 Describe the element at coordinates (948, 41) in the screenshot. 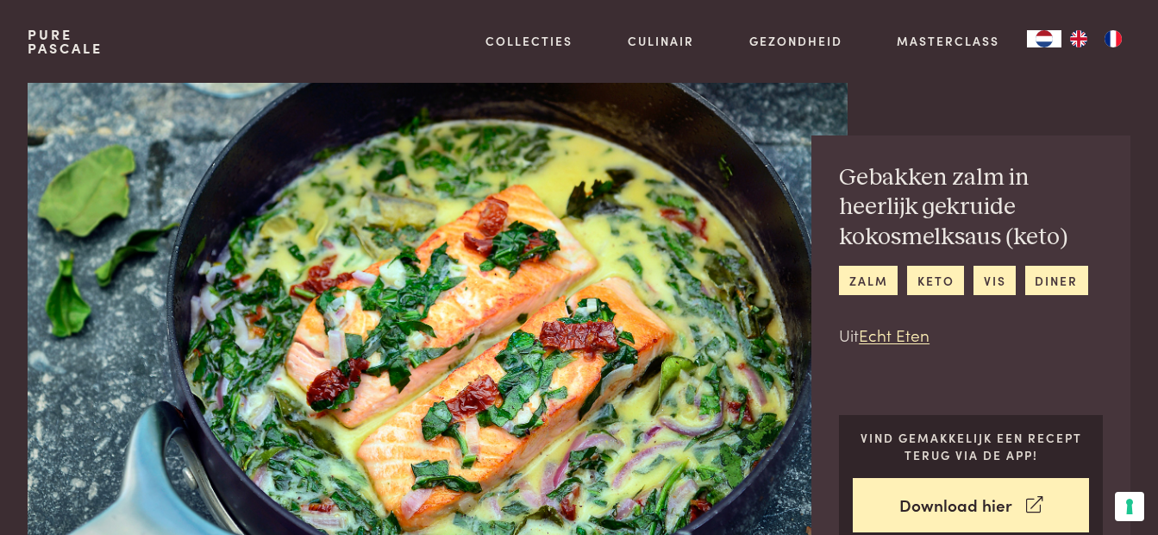

I see `a: Masterclass` at that location.